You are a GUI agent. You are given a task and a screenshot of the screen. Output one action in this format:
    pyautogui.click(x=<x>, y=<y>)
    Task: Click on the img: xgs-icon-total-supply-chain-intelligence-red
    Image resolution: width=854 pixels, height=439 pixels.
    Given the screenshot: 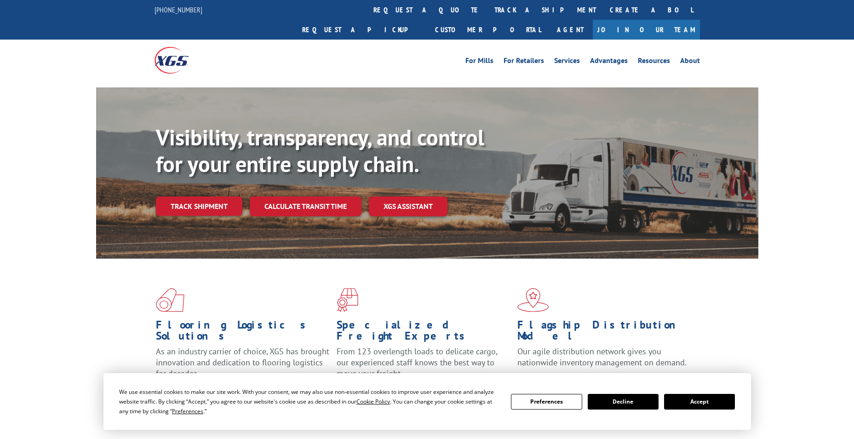 What is the action you would take?
    pyautogui.click(x=170, y=300)
    